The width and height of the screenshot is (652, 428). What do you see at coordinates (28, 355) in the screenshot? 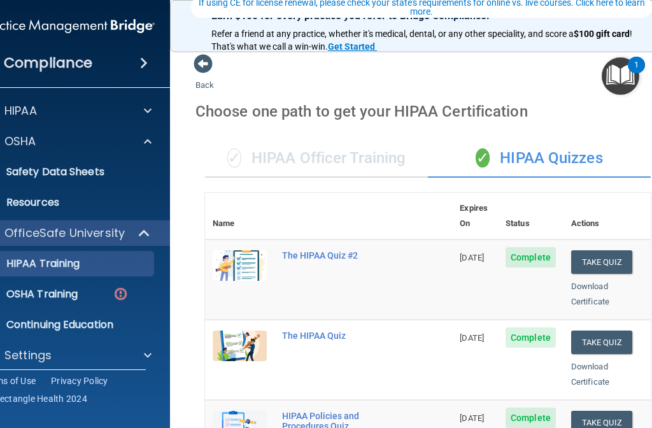
I see `p: Settings` at bounding box center [28, 355].